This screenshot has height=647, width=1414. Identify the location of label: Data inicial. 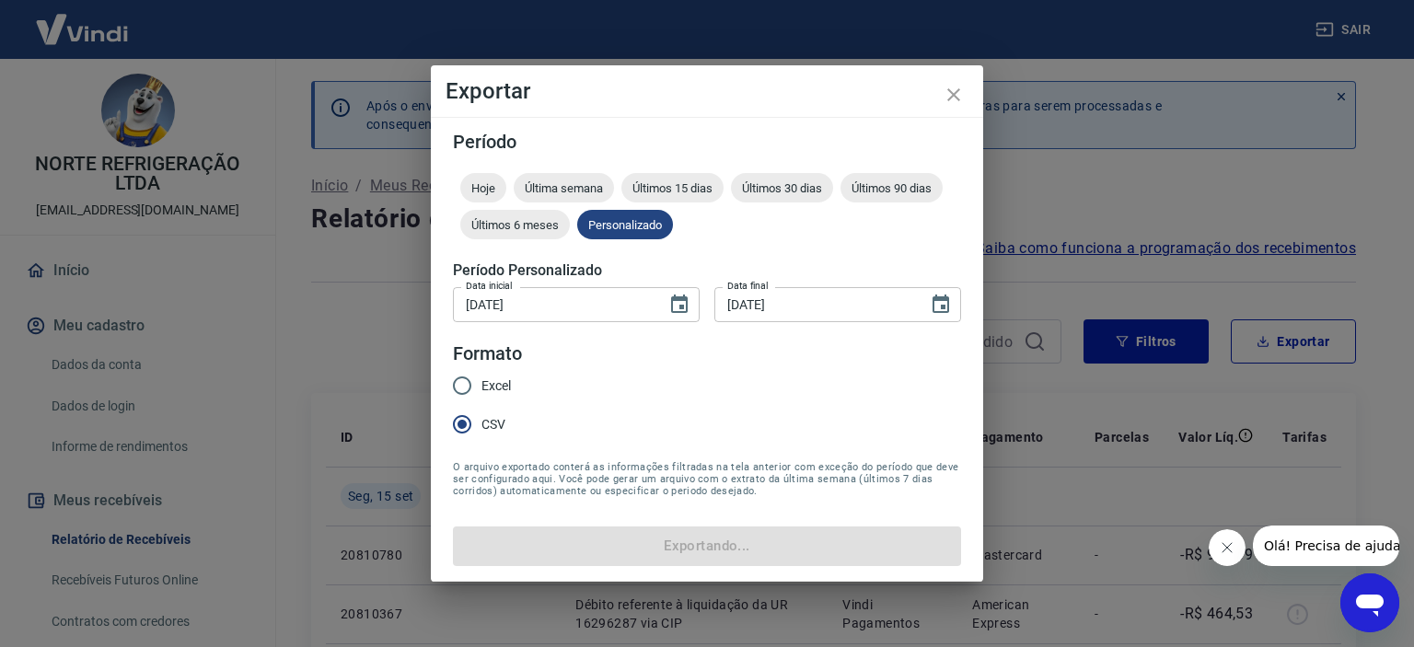
(489, 285).